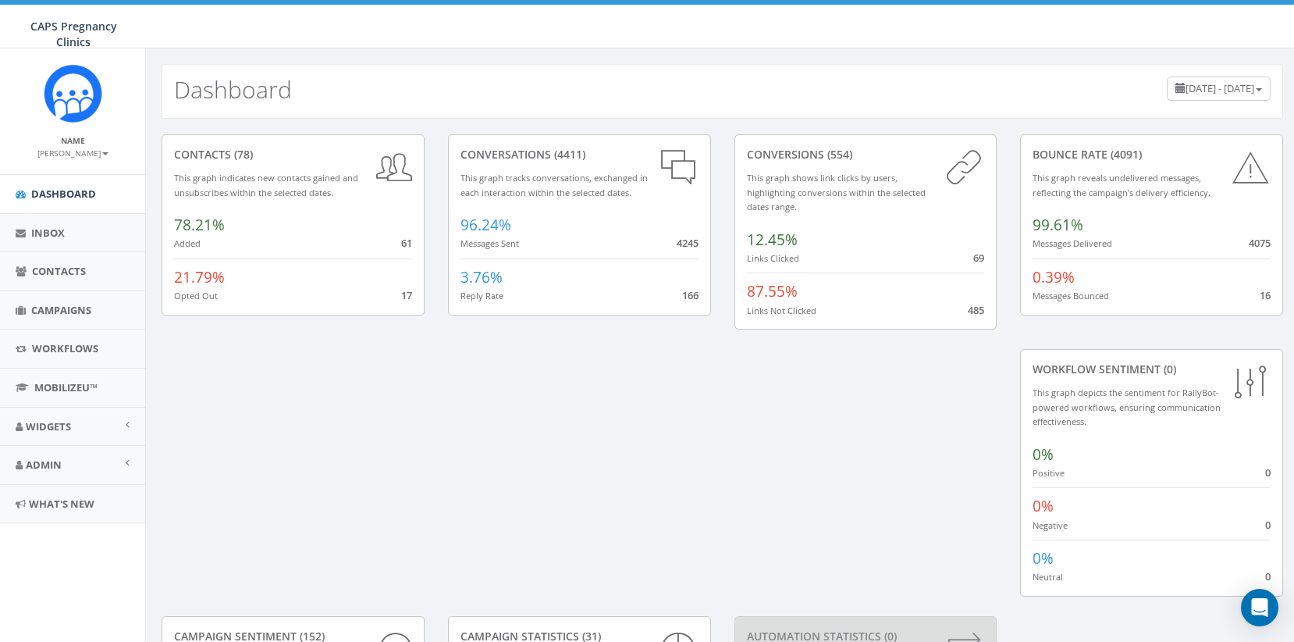 Image resolution: width=1294 pixels, height=642 pixels. Describe the element at coordinates (1071, 295) in the screenshot. I see `small: Messages Bounced` at that location.